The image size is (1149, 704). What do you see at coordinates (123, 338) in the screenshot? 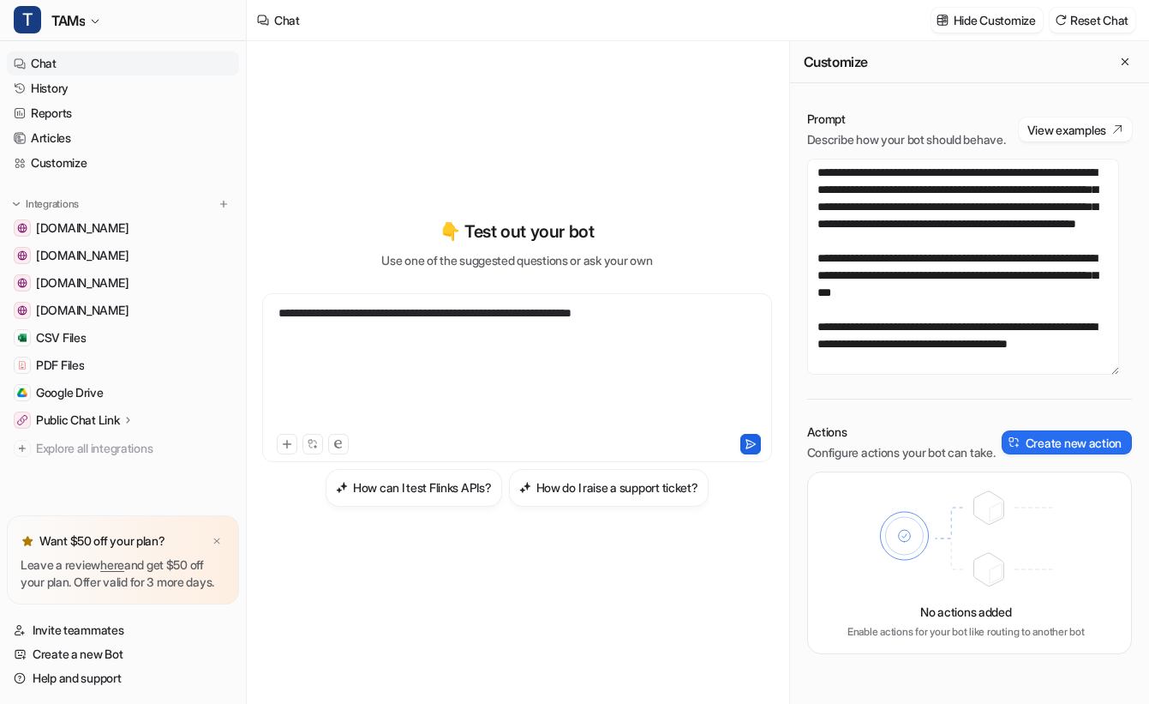
I see `a: CSV FilesCSV Files` at bounding box center [123, 338].